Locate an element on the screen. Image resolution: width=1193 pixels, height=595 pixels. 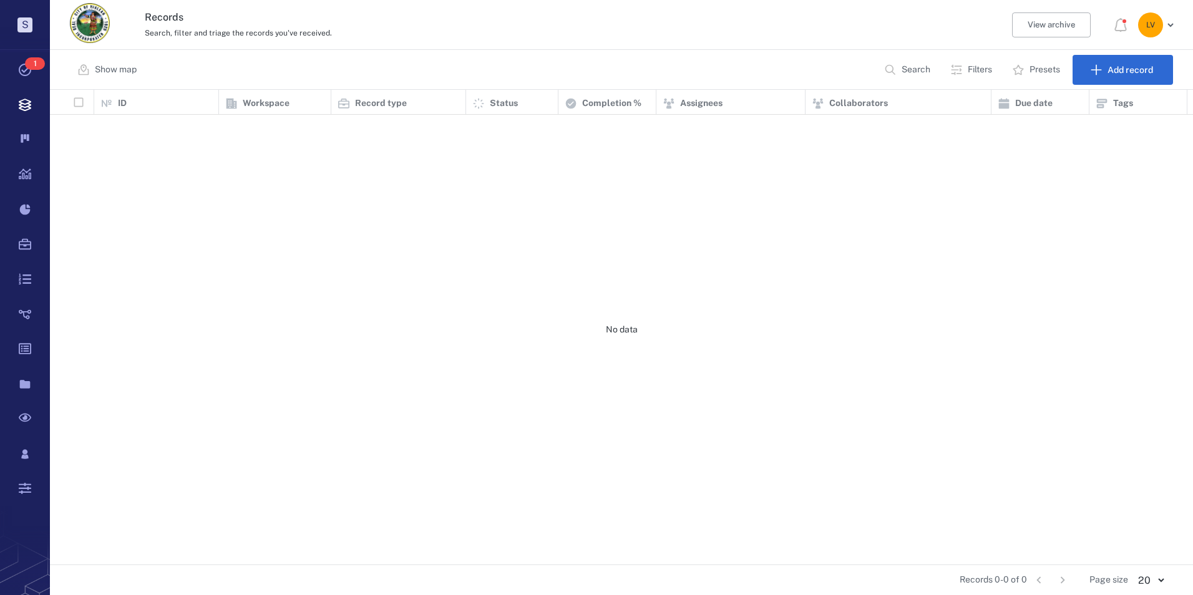
div: 20 is located at coordinates (1150, 580).